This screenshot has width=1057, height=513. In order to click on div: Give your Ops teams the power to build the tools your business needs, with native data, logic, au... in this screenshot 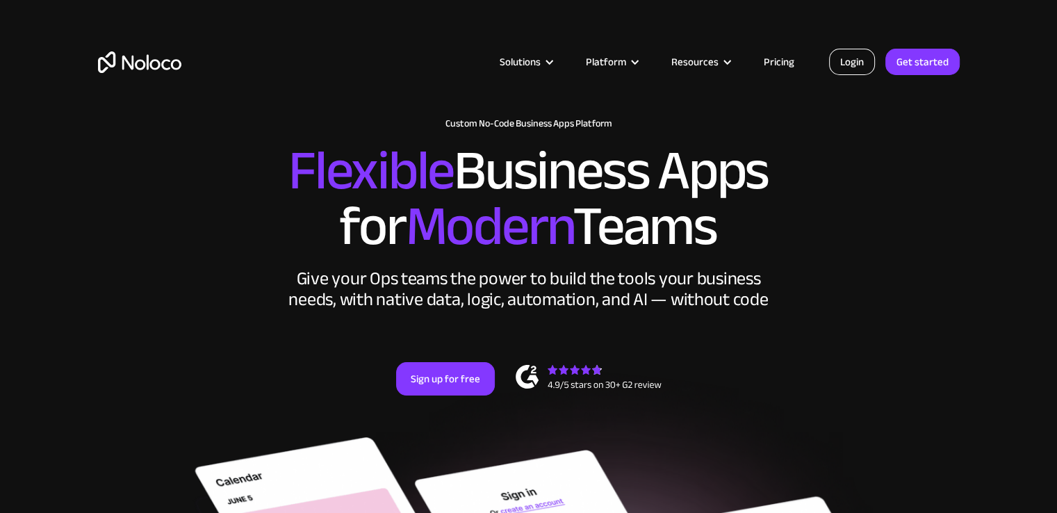, I will do `click(529, 289)`.